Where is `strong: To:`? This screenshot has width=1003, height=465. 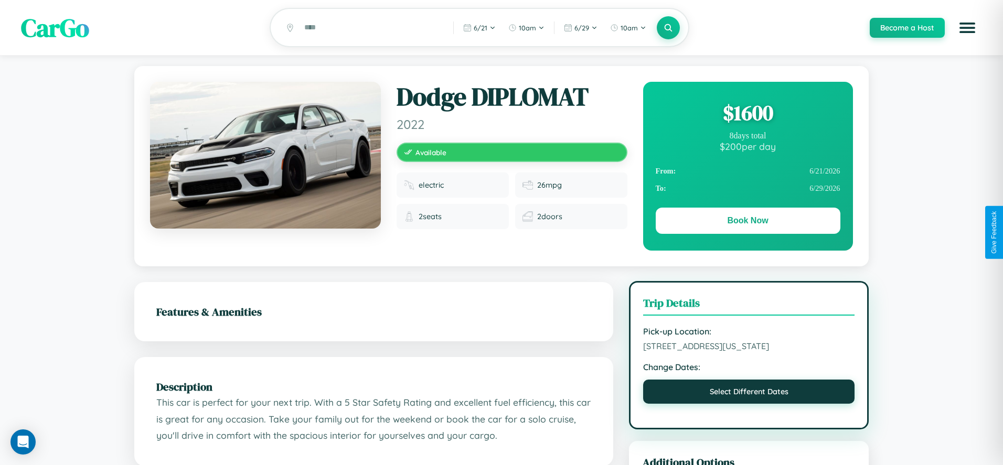
strong: To: is located at coordinates (661, 188).